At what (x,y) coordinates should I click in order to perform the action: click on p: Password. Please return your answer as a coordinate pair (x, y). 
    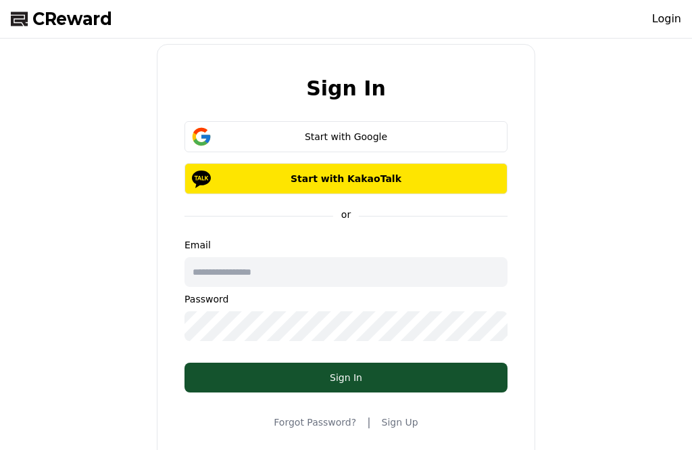
    Looking at the image, I should click on (346, 299).